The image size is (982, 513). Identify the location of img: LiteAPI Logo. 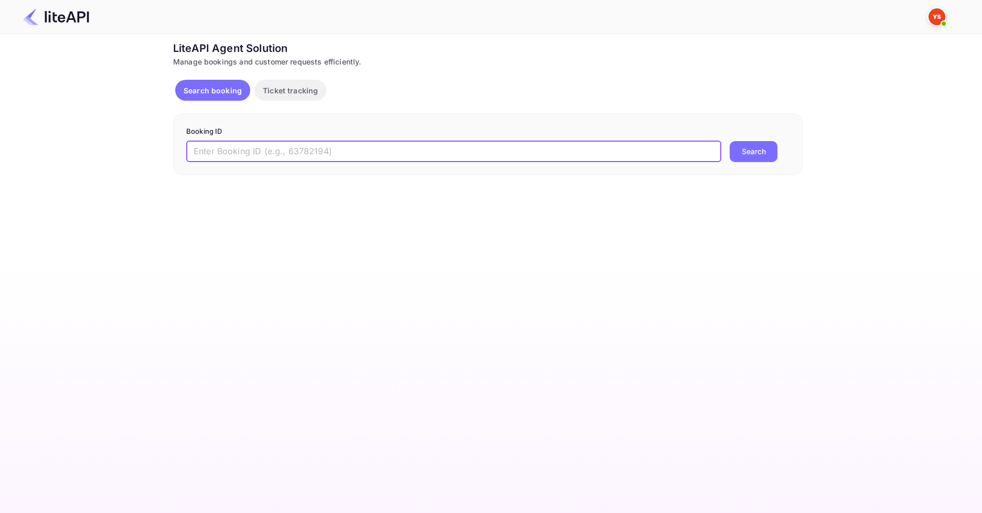
(56, 17).